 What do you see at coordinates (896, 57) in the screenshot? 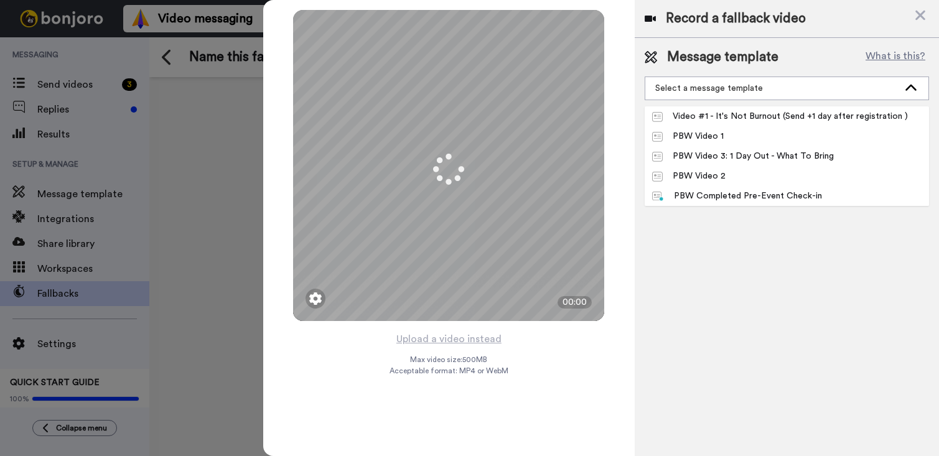
I see `button: What is this?` at bounding box center [896, 57].